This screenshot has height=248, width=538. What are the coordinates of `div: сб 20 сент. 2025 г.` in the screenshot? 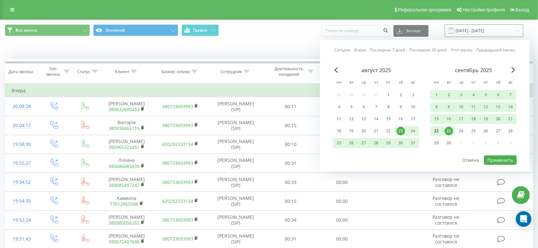 It's located at (498, 119).